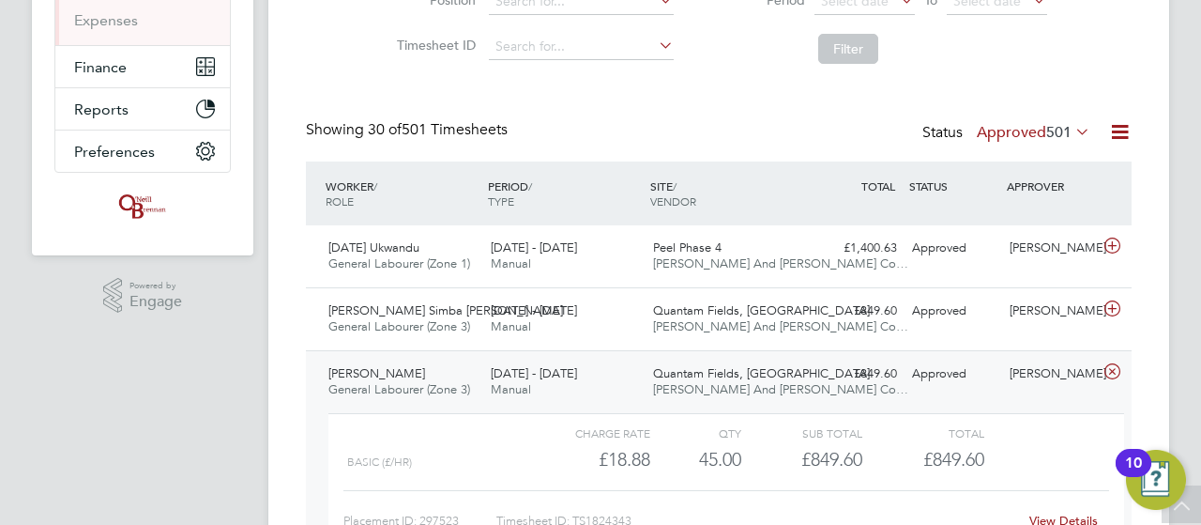  What do you see at coordinates (581, 47) in the screenshot?
I see `input: Search for...` at bounding box center [581, 47].